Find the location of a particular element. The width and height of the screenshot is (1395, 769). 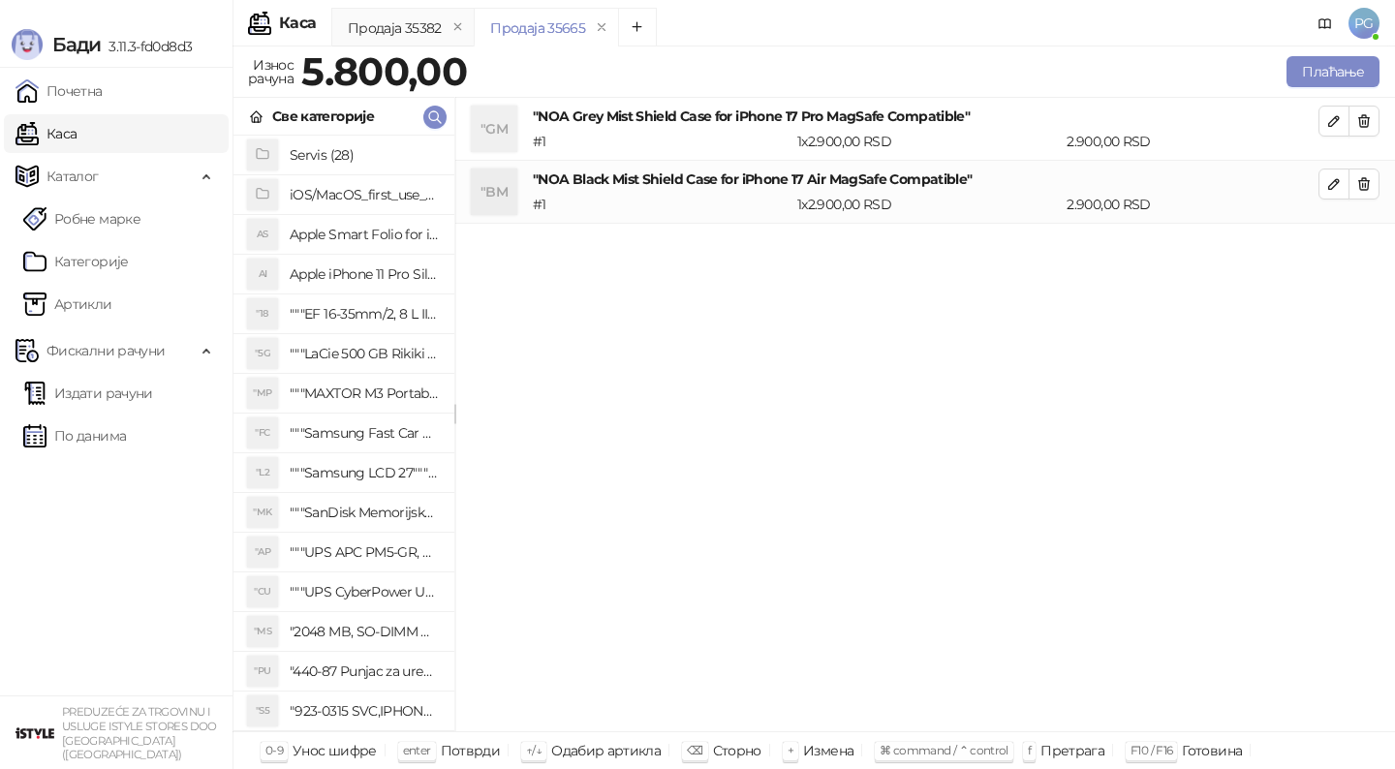

h4: """Samsung Fast Car Charge Adapter, brzi auto punja_, boja crna""" is located at coordinates (364, 433).